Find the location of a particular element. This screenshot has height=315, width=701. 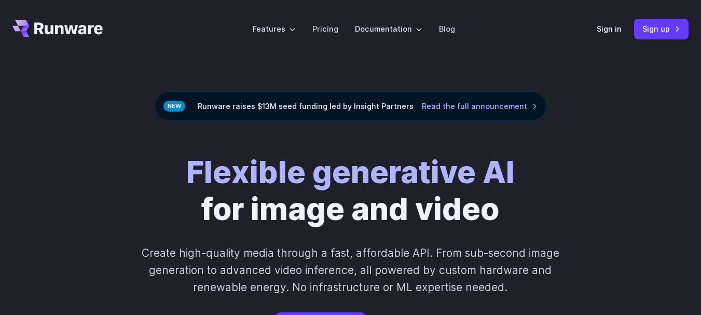

div: Runware raises $13M seed funding led by Insight Partners is located at coordinates (350, 106).